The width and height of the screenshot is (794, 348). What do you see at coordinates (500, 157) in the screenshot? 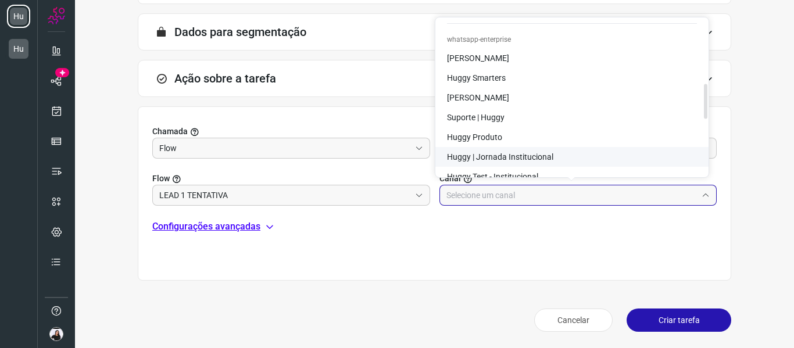
I see `span: Huggy | Jornada Institucional` at bounding box center [500, 157].